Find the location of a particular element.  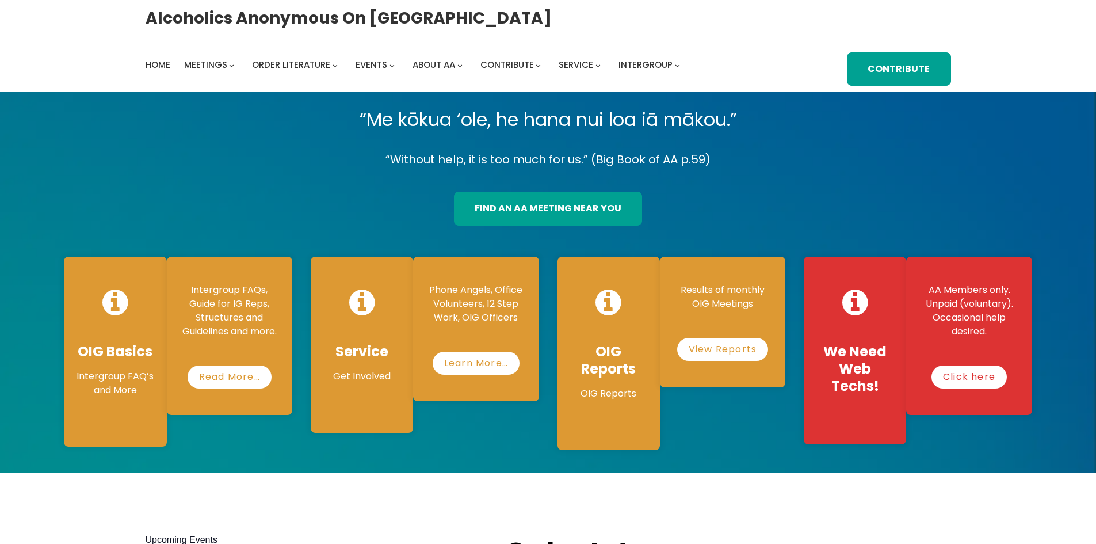

span: Meetings is located at coordinates (205, 64).